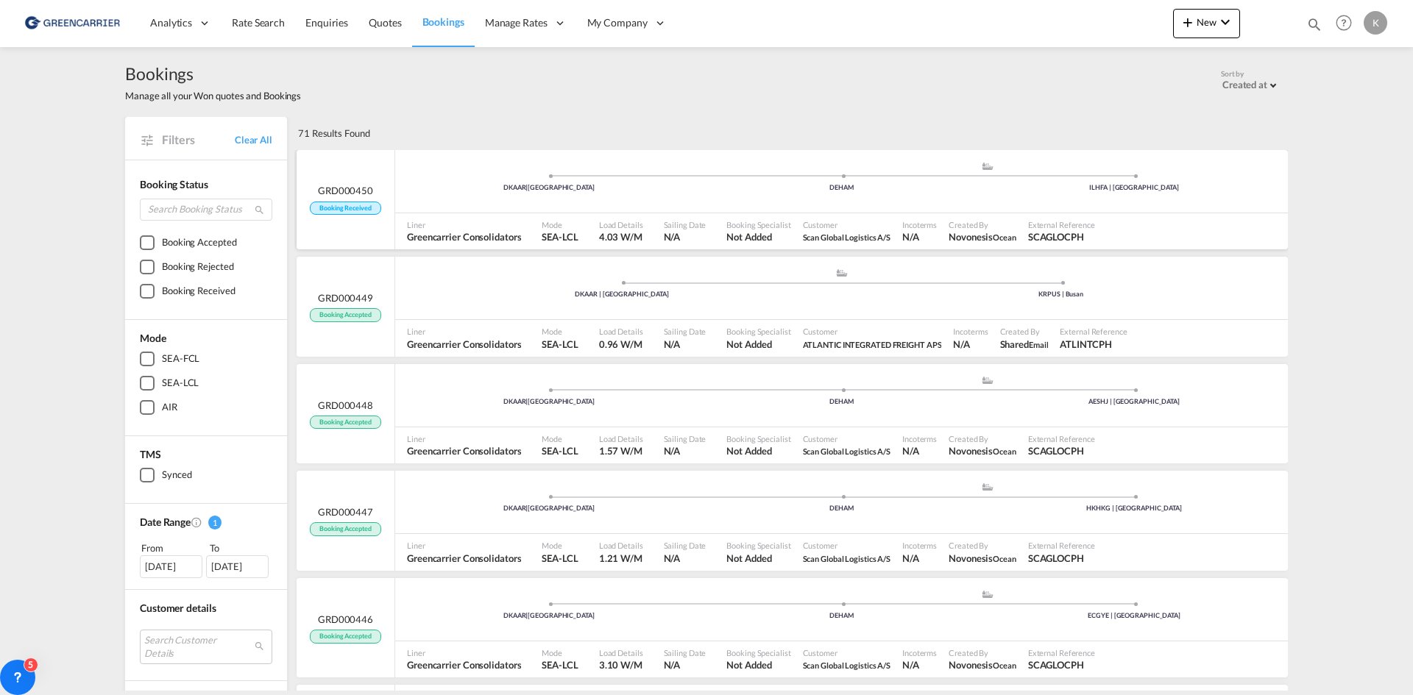  I want to click on div: GRD000450 Booking Received Port of OriginAarhus assets/icons/custom/ship-fill.svgassets/icons/cus..., so click(792, 200).